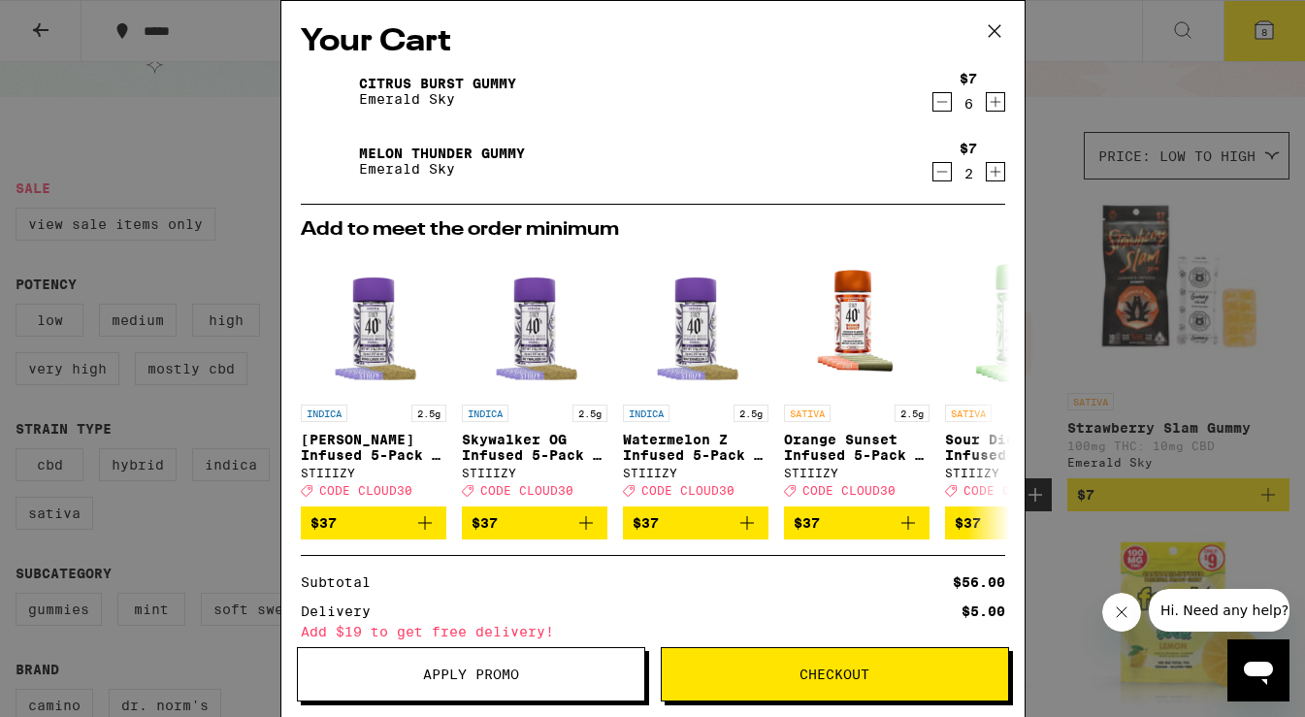 Image resolution: width=1305 pixels, height=717 pixels. I want to click on img: STIIIZY - King Louis XIII Infused 5-Pack - 2.5g, so click(373, 322).